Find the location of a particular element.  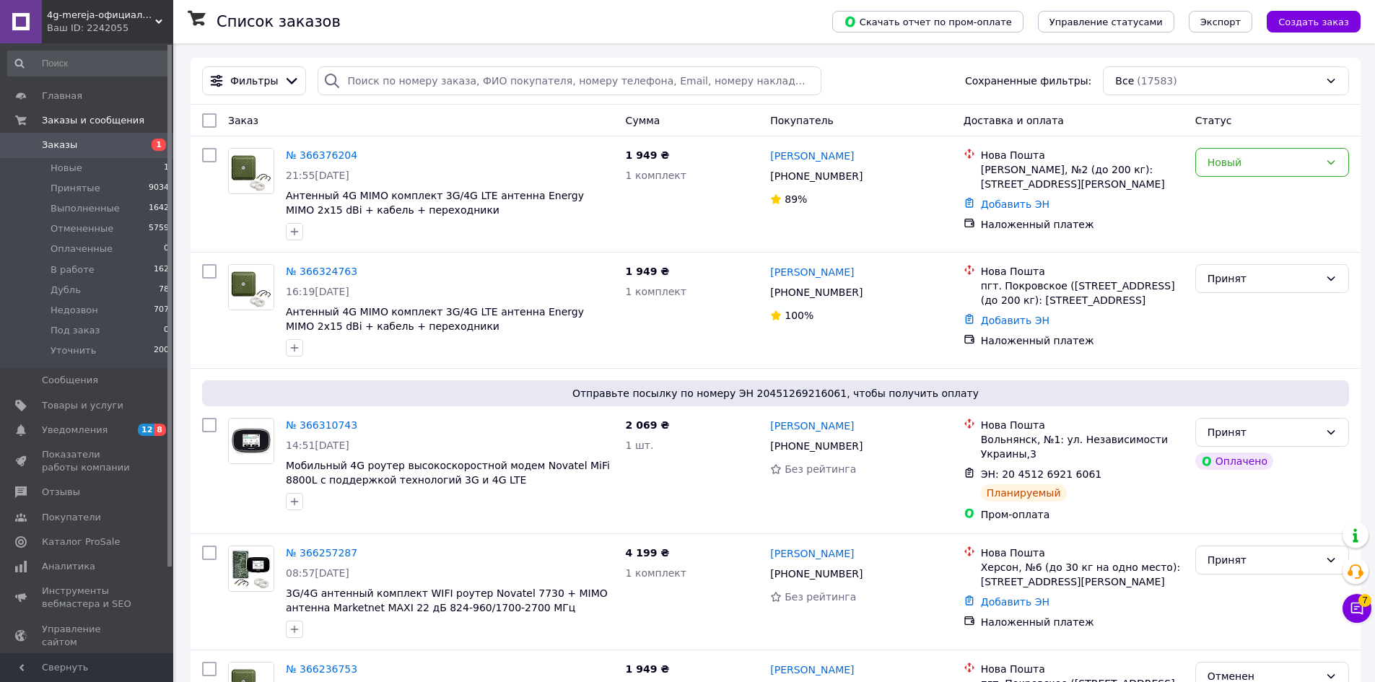

span: Под заказ is located at coordinates (75, 331).